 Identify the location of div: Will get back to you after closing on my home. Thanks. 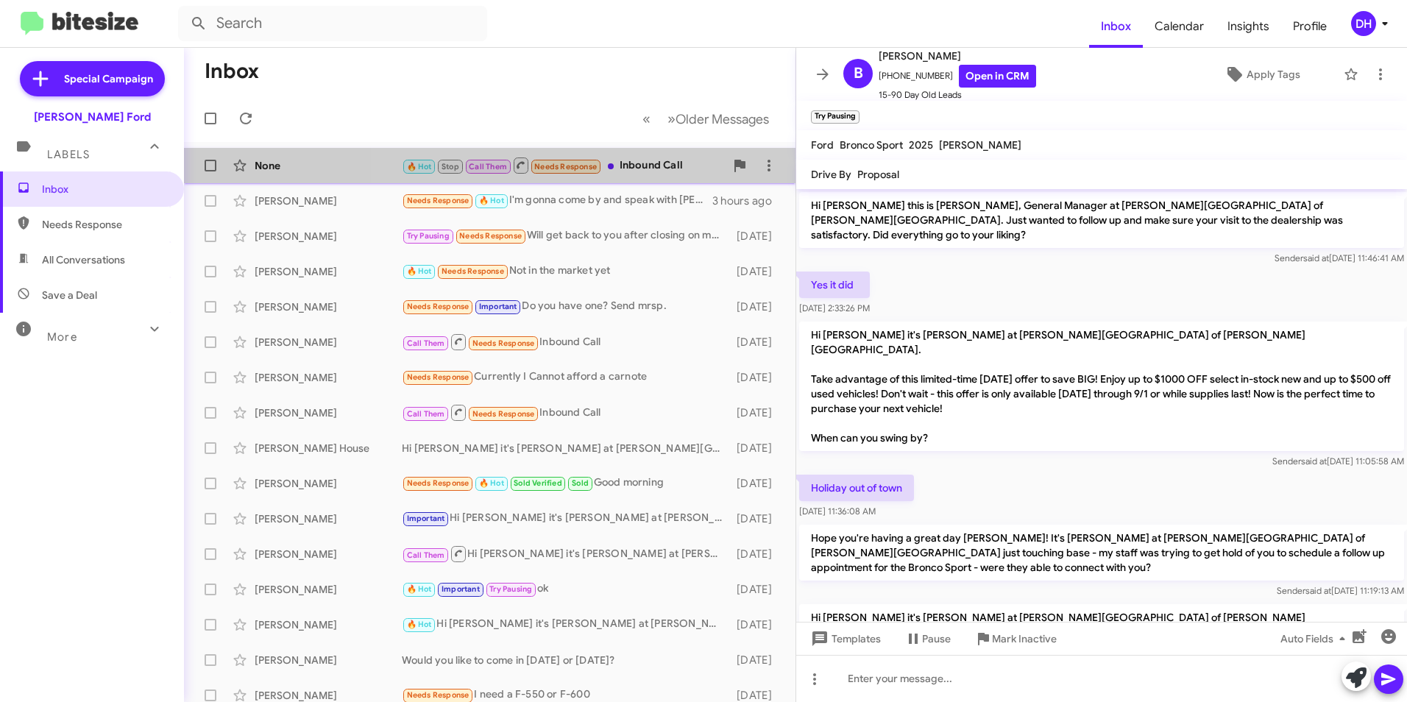
(566, 235).